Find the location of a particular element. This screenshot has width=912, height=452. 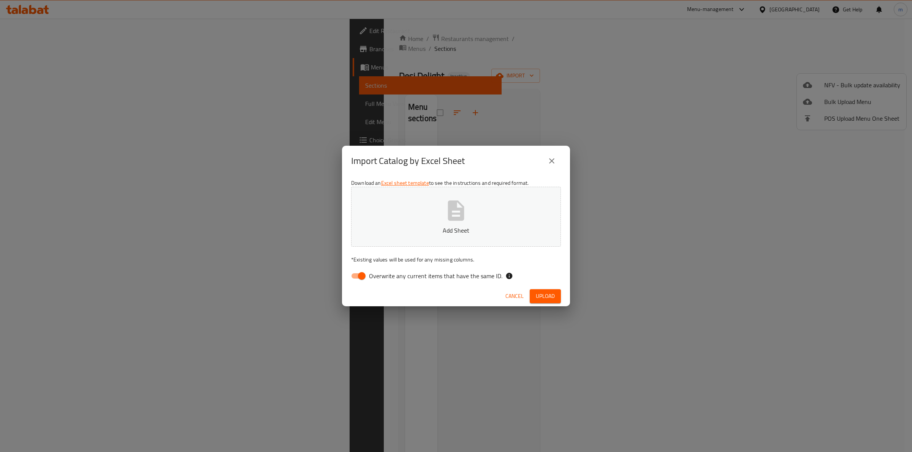

p: Existing values will be used for any missing columns. is located at coordinates (456, 260).